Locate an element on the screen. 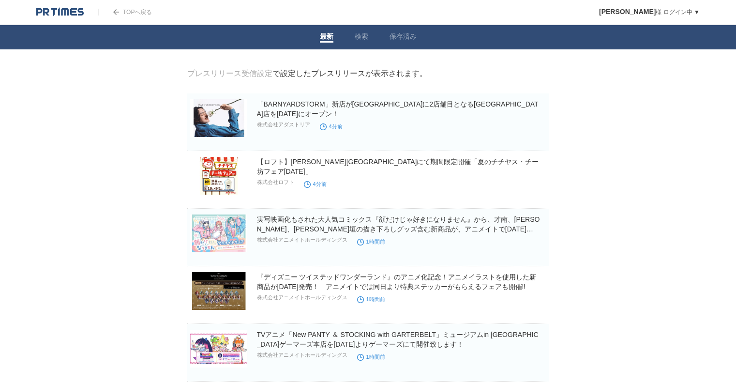 The height and width of the screenshot is (383, 736). a: 最新 is located at coordinates (327, 37).